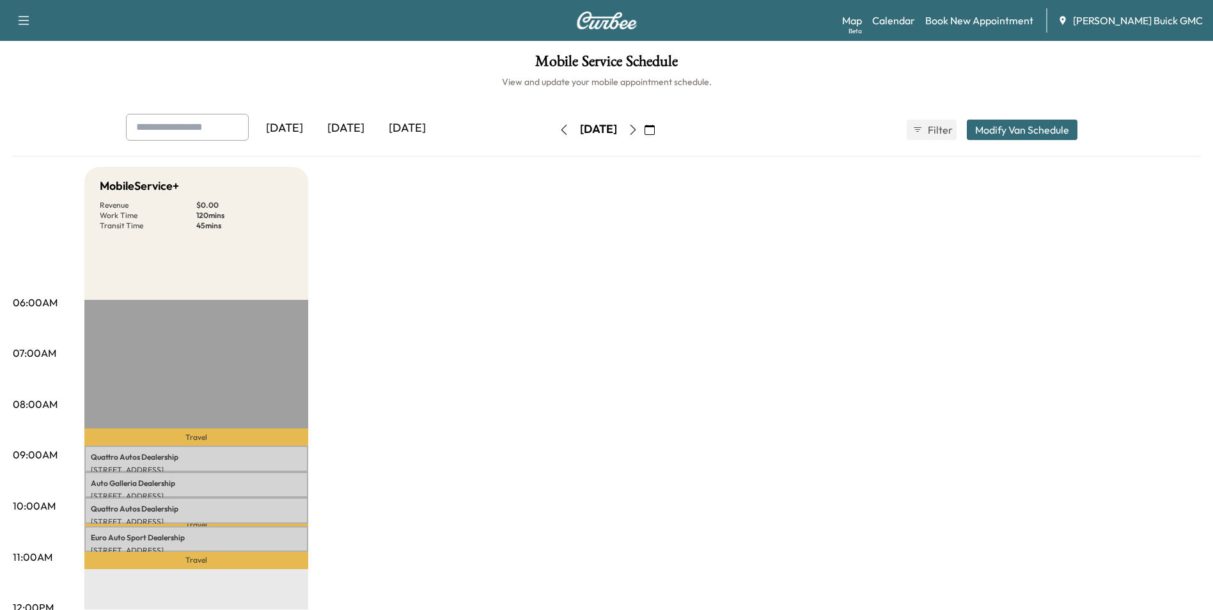 The width and height of the screenshot is (1213, 610). Describe the element at coordinates (244, 215) in the screenshot. I see `p: 120 mins` at that location.